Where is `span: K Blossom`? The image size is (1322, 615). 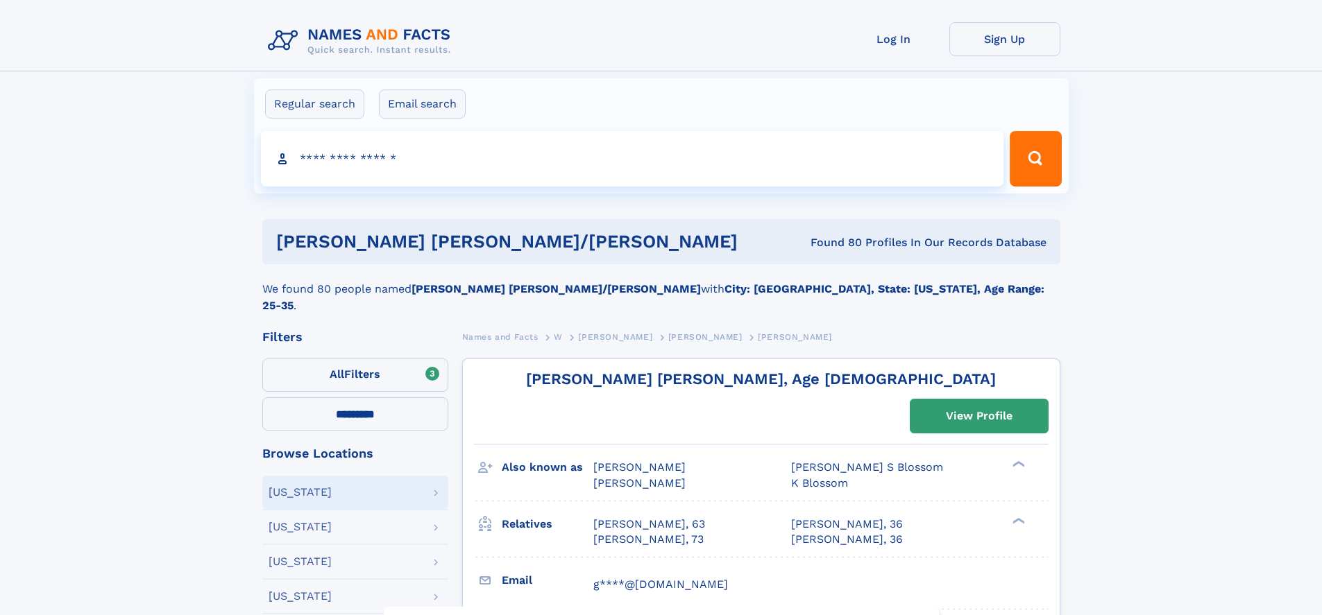
span: K Blossom is located at coordinates (819, 483).